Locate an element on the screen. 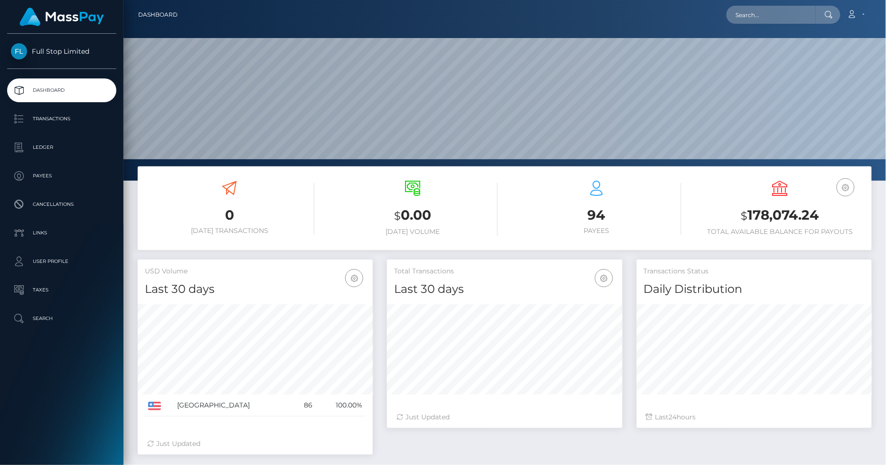  p: Transactions is located at coordinates (62, 119).